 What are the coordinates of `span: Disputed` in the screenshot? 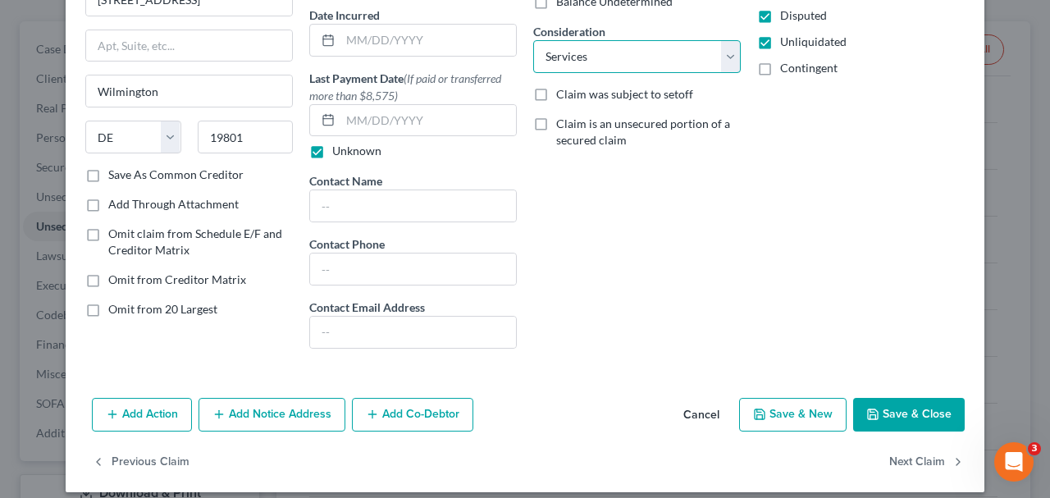 It's located at (803, 15).